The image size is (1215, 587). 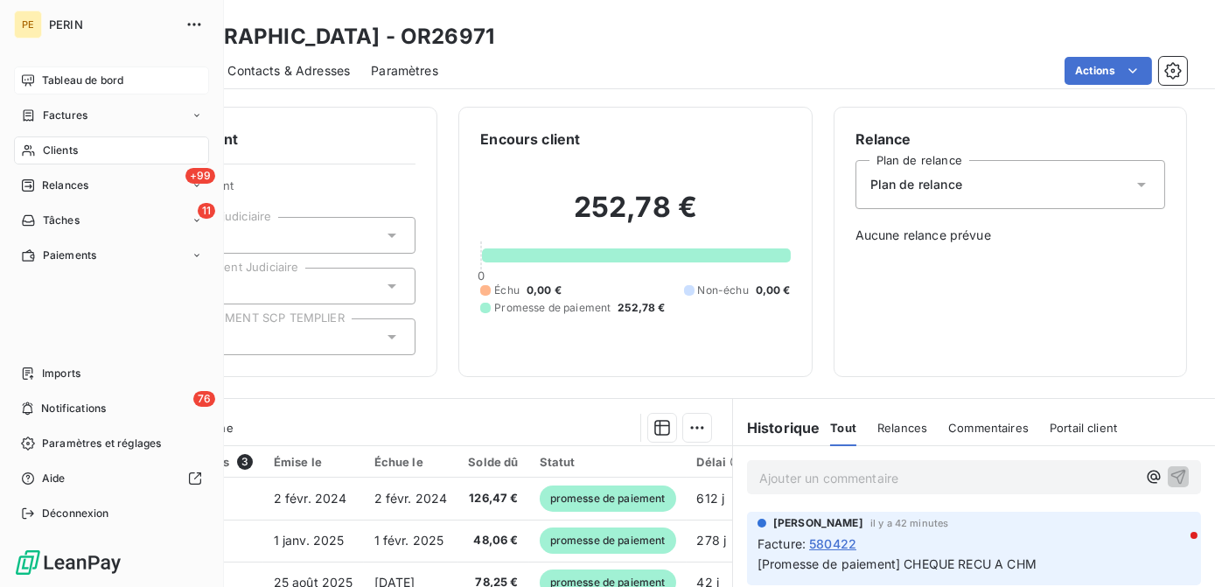 I want to click on div: Solde dû, so click(x=493, y=462).